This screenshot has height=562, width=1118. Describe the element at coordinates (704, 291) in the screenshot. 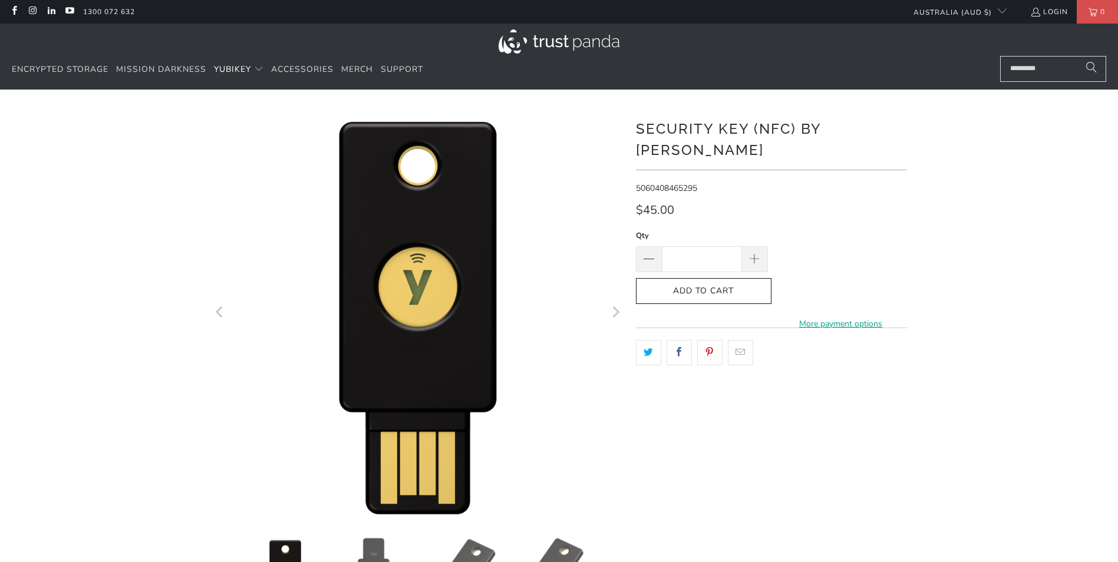

I see `span: Add to Cart` at that location.